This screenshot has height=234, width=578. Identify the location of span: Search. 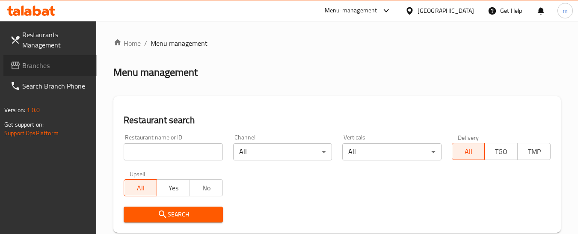
(173, 214).